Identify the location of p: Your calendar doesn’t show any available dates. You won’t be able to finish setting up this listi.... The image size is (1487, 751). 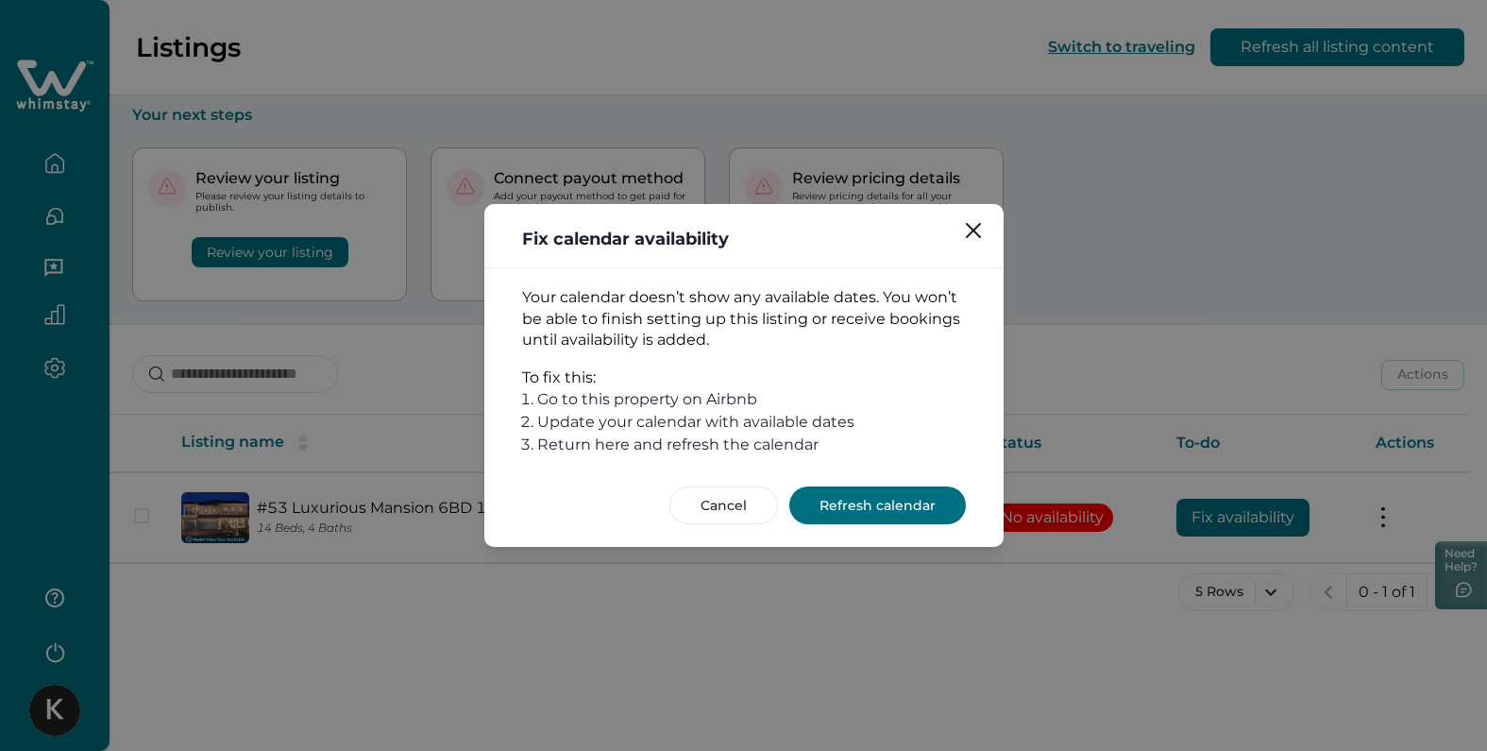
(744, 319).